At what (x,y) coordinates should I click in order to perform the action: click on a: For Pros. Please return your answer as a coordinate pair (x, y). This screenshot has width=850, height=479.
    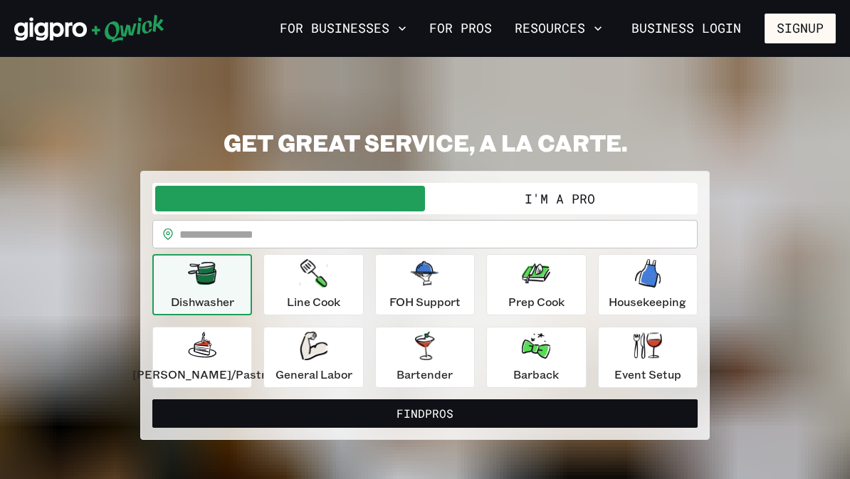
    Looking at the image, I should click on (461, 28).